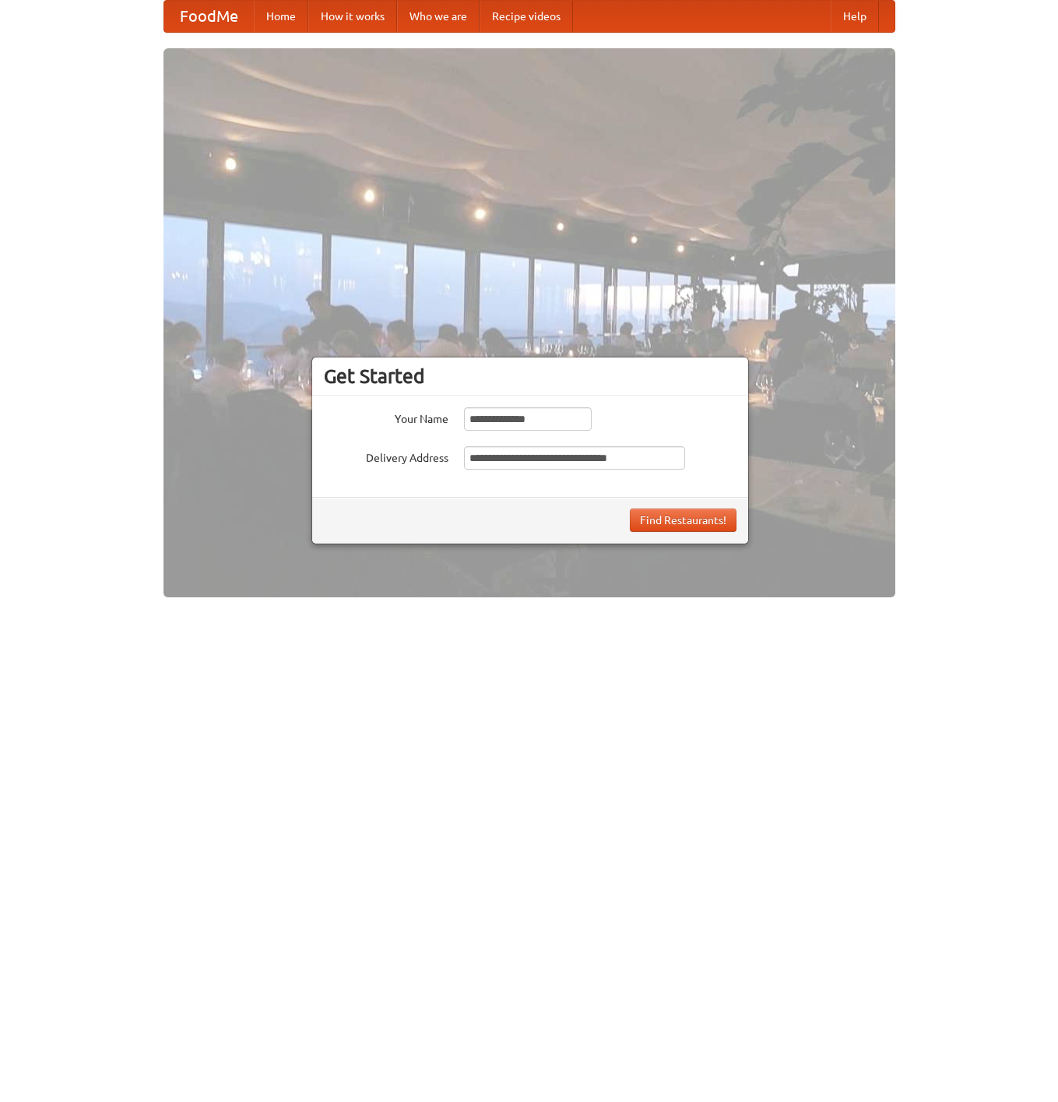  I want to click on h3: Get Started, so click(530, 376).